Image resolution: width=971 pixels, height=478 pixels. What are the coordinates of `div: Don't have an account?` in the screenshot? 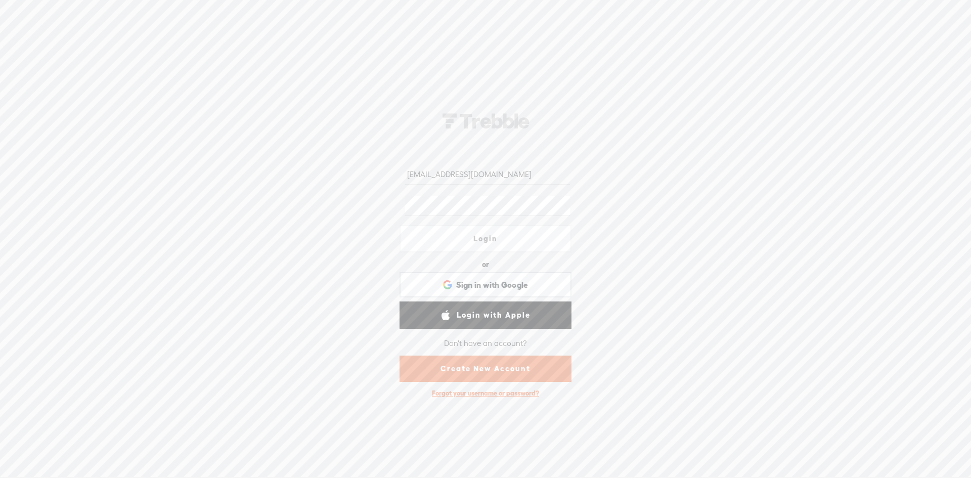 It's located at (485, 343).